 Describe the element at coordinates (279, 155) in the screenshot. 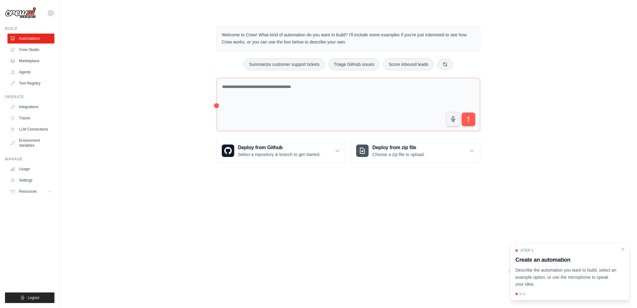

I see `p: Select a repository & branch to get started.` at that location.